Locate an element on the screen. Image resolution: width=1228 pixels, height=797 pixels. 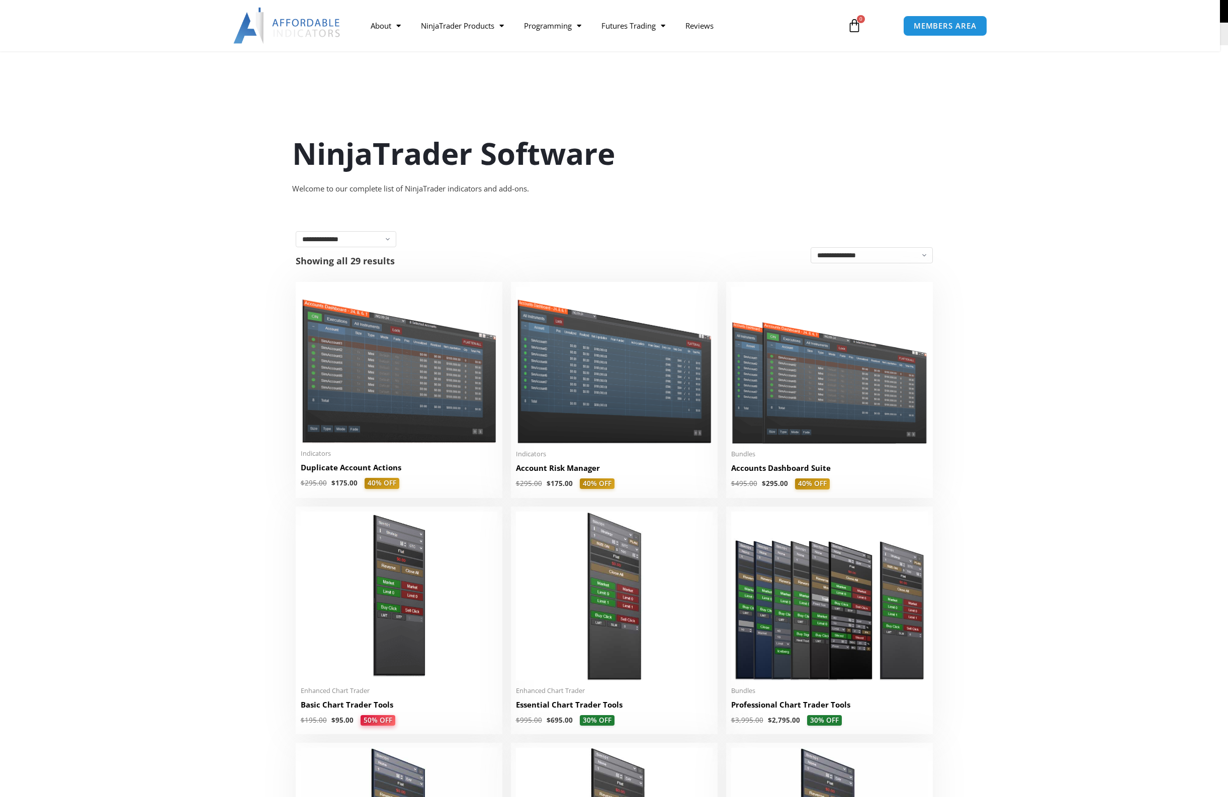
select: Shop order is located at coordinates (871, 255).